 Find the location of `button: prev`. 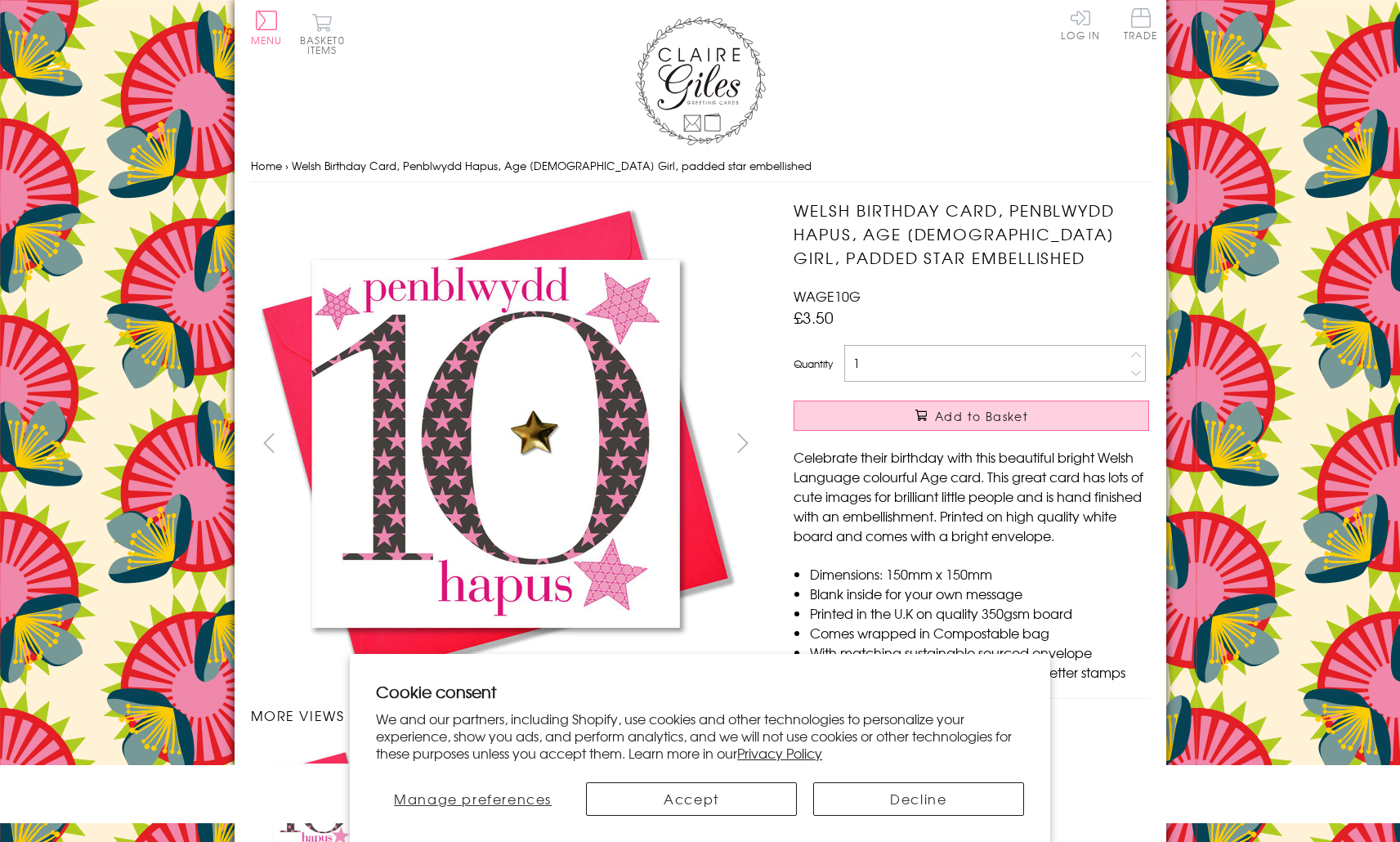

button: prev is located at coordinates (269, 442).